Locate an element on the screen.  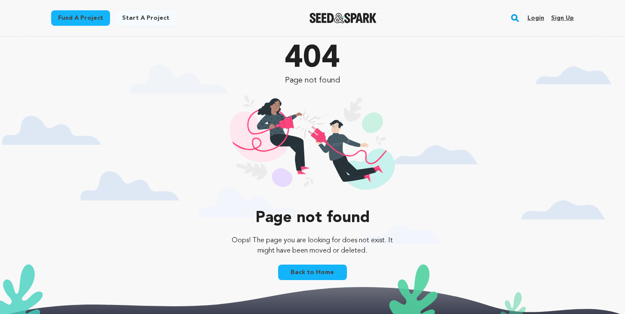
p: 404 is located at coordinates (312, 59).